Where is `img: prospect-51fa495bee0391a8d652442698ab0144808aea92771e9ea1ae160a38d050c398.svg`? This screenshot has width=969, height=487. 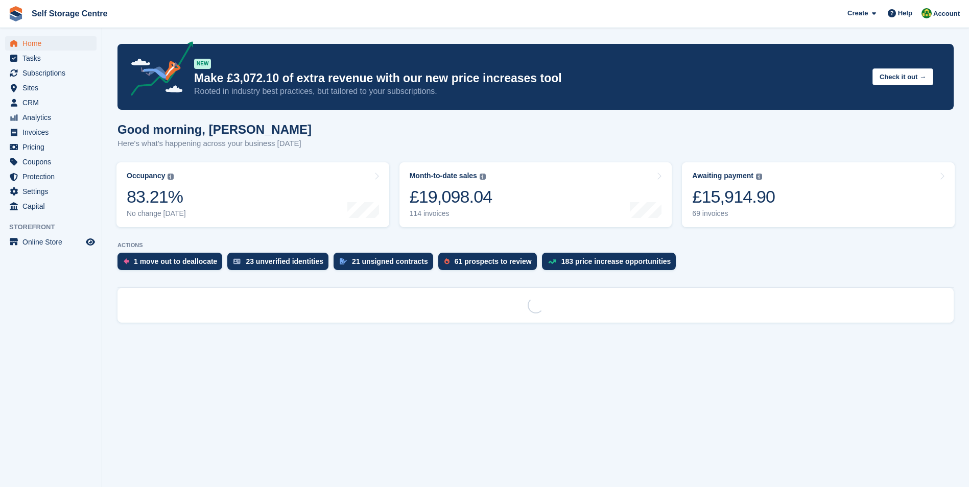 img: prospect-51fa495bee0391a8d652442698ab0144808aea92771e9ea1ae160a38d050c398.svg is located at coordinates (447, 262).